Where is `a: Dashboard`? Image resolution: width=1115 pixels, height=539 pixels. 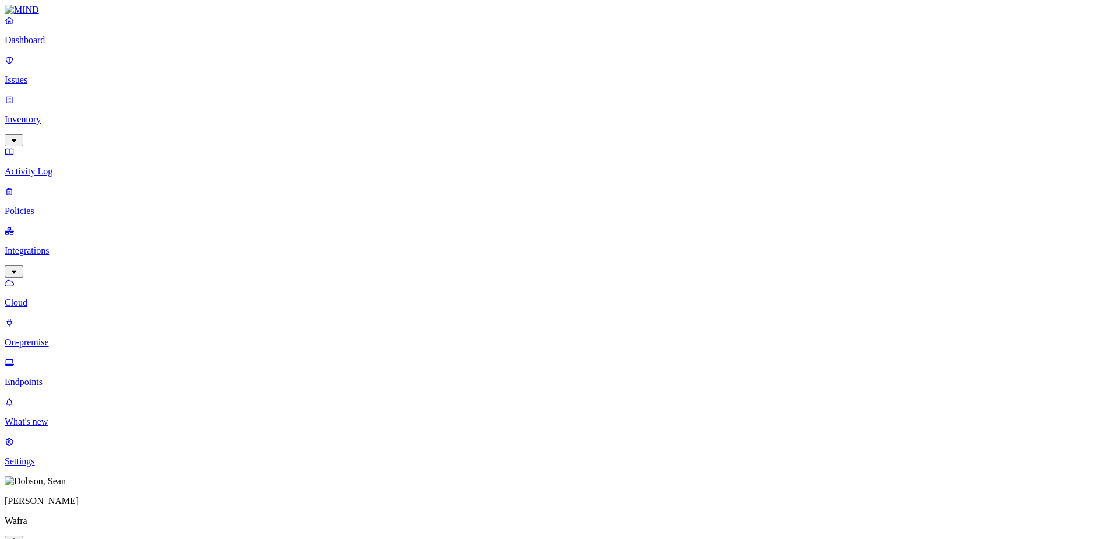
a: Dashboard is located at coordinates (558, 30).